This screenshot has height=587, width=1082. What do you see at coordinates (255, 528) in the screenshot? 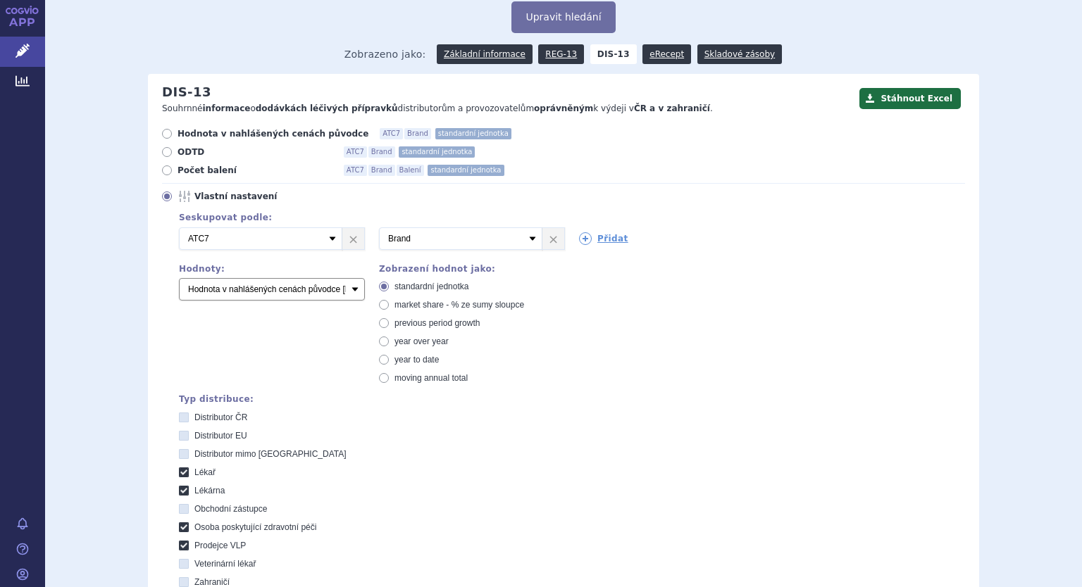
I see `span: Osoba poskytující zdravotní péči` at bounding box center [255, 528].